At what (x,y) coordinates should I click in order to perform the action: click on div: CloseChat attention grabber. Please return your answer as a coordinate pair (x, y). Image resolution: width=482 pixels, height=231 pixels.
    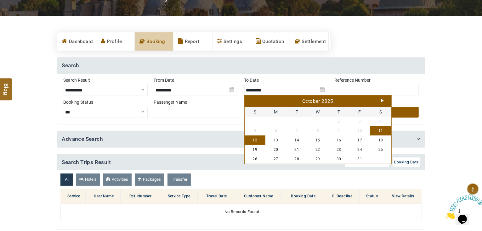
    Looking at the image, I should click on (20, 15).